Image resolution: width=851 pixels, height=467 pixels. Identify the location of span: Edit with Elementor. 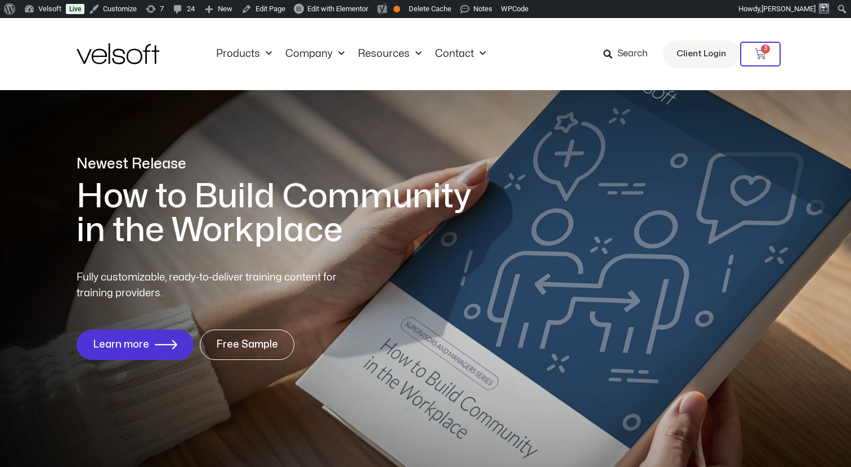
(338, 8).